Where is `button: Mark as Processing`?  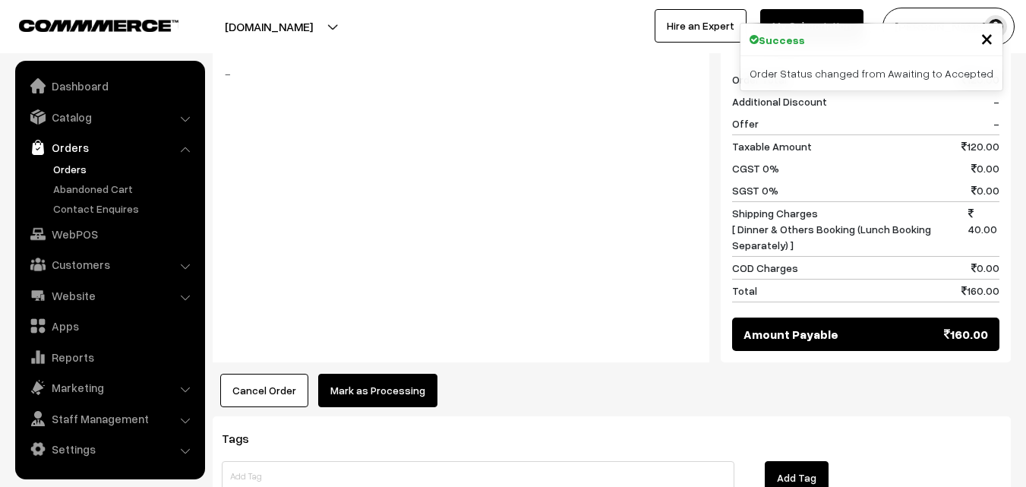
button: Mark as Processing is located at coordinates (377, 390).